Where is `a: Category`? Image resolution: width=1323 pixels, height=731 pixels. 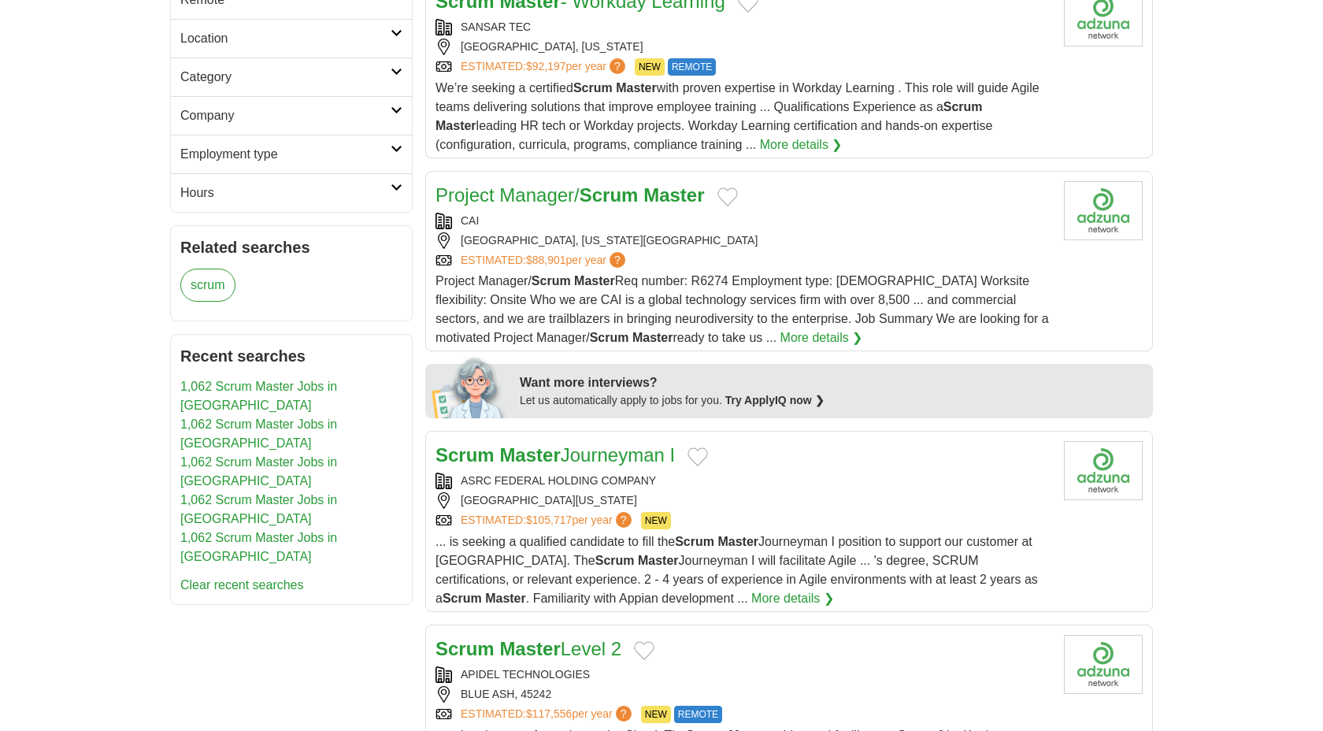 a: Category is located at coordinates (291, 76).